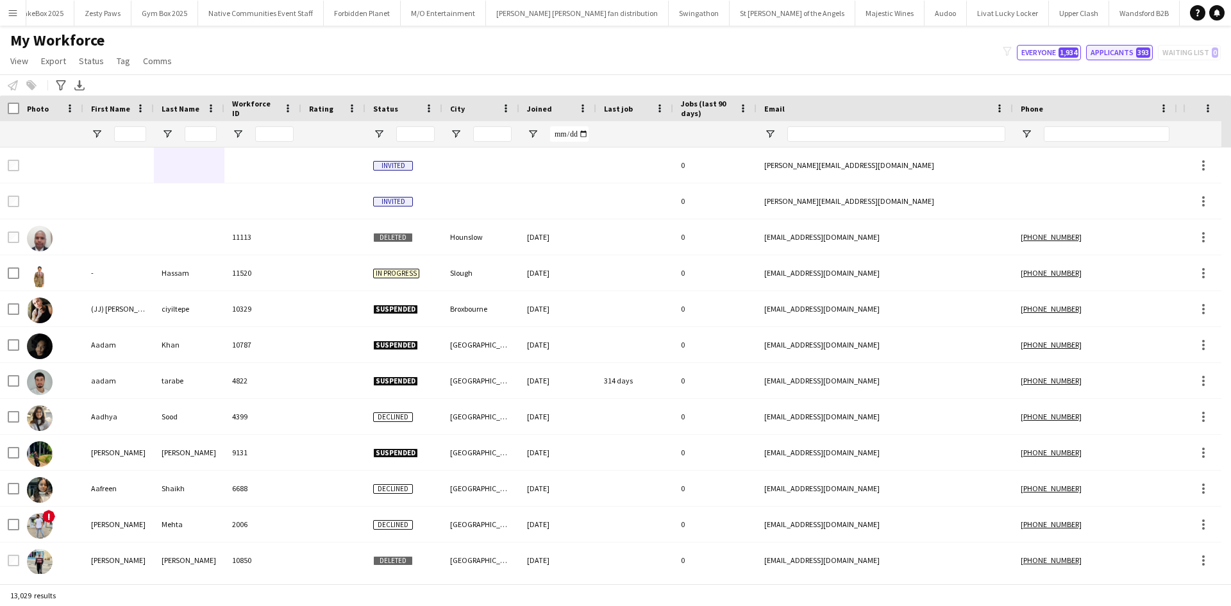 Image resolution: width=1231 pixels, height=606 pixels. What do you see at coordinates (457, 108) in the screenshot?
I see `span: City` at bounding box center [457, 108].